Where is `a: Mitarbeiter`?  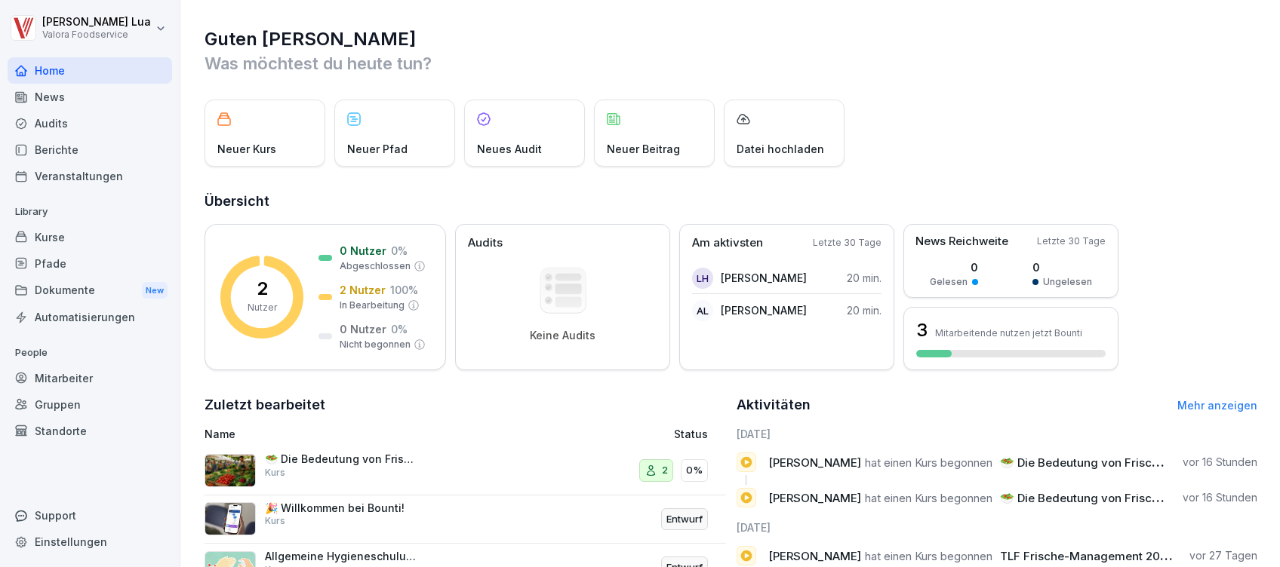 a: Mitarbeiter is located at coordinates (90, 378).